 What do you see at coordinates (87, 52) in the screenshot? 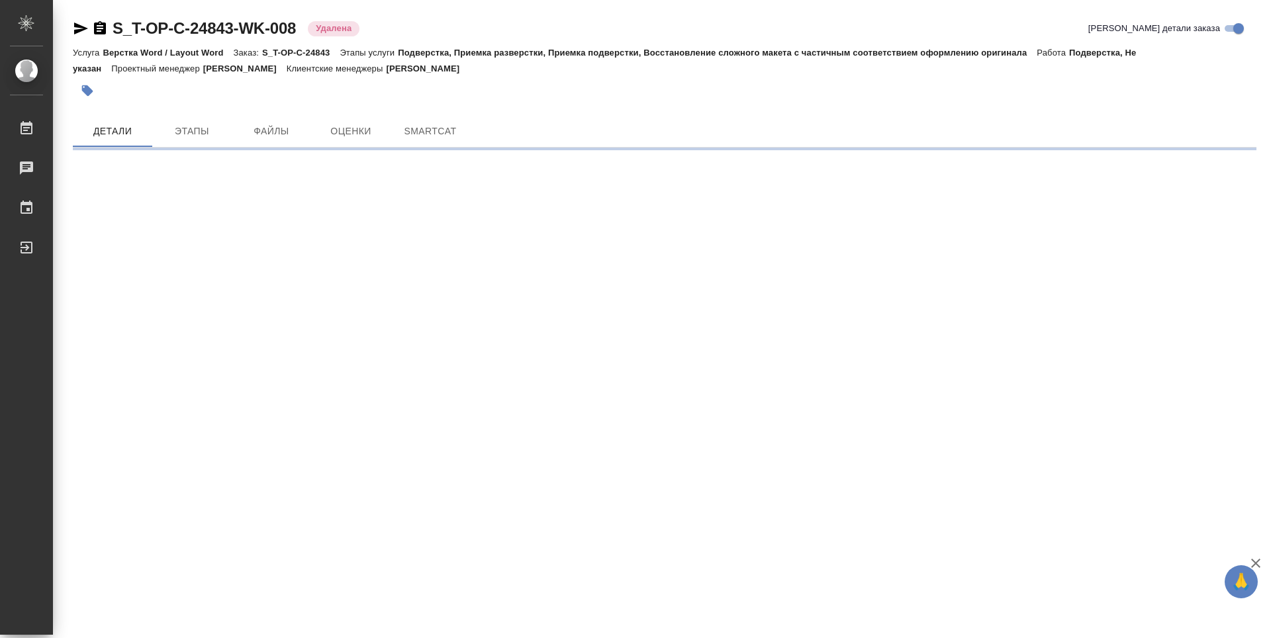
I see `p: Услуга` at bounding box center [87, 52].